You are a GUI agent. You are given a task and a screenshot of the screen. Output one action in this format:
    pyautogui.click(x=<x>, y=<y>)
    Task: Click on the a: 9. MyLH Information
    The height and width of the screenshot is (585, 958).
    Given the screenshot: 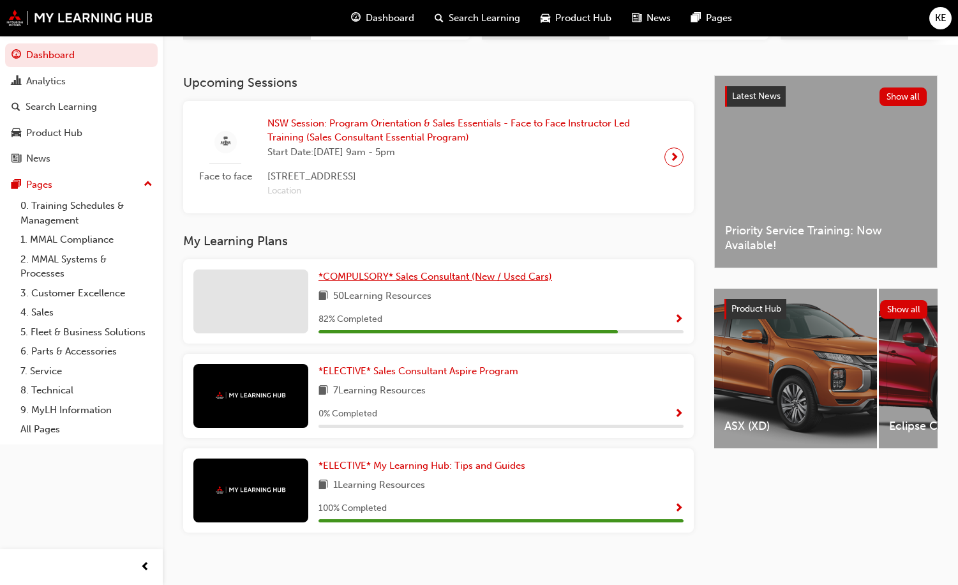 What is the action you would take?
    pyautogui.click(x=86, y=410)
    